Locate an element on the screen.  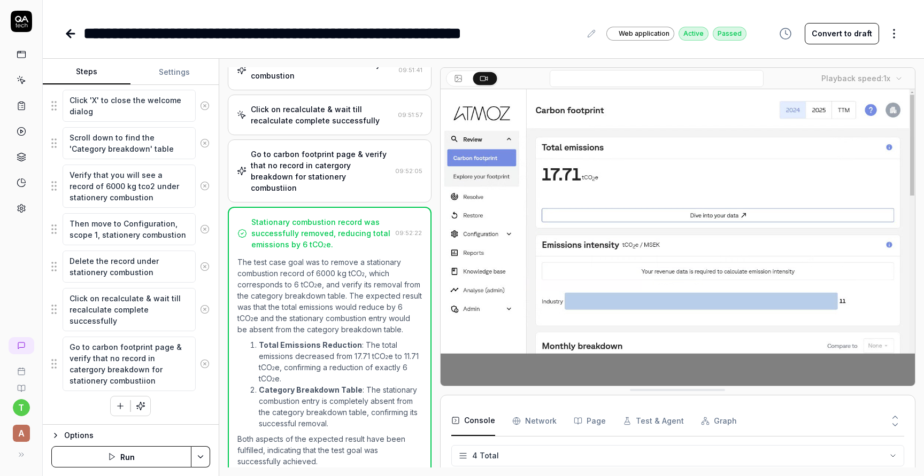
button: Test & Agent is located at coordinates (653, 421).